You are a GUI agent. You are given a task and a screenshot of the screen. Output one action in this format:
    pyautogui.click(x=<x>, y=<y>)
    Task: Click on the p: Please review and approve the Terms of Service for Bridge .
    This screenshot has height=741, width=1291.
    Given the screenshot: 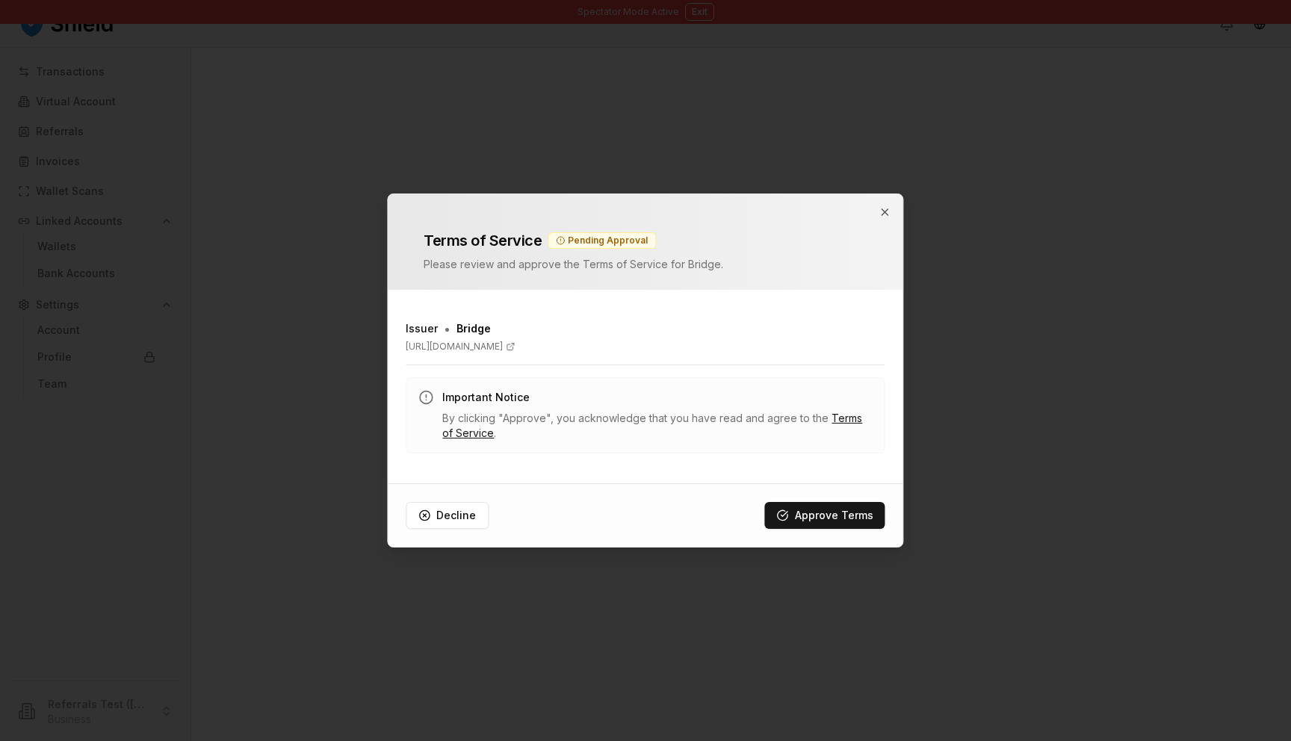 What is the action you would take?
    pyautogui.click(x=645, y=264)
    